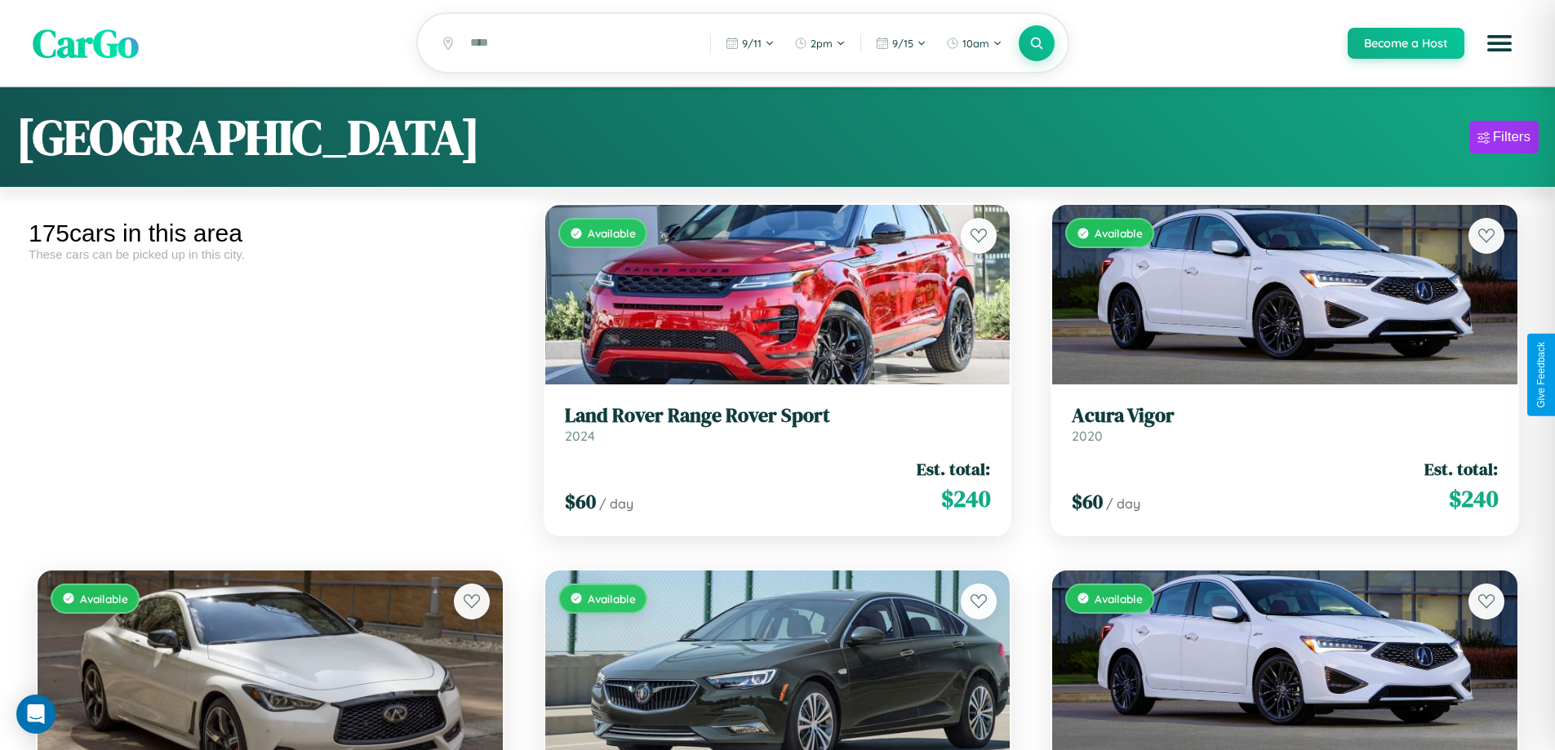 The width and height of the screenshot is (1555, 750). Describe the element at coordinates (901, 43) in the screenshot. I see `button: 9/15` at that location.